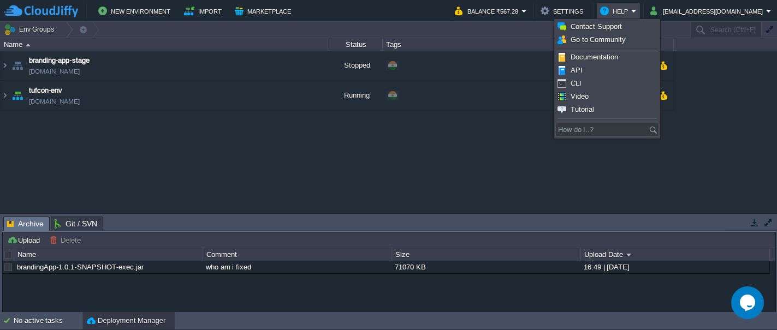 The height and width of the screenshot is (330, 777). What do you see at coordinates (607, 57) in the screenshot?
I see `a: Documentation` at bounding box center [607, 57].